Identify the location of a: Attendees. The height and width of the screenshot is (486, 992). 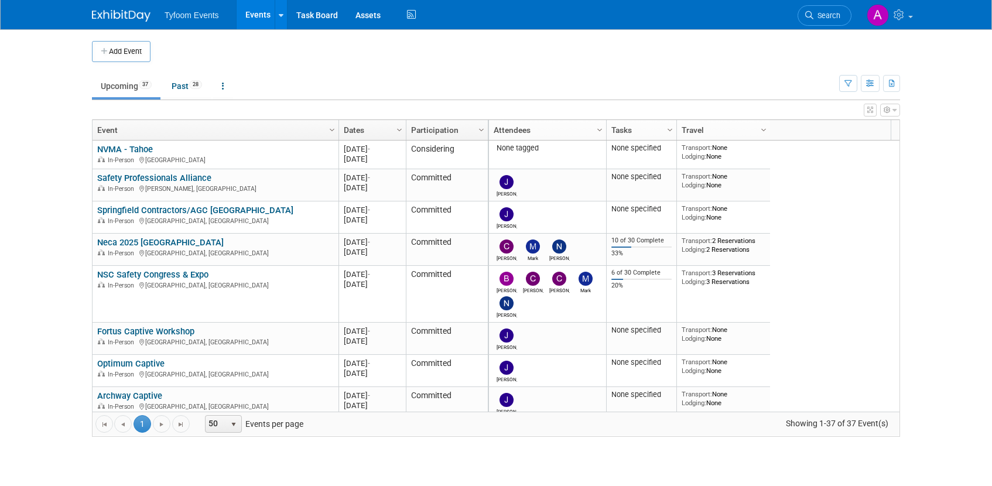
(546, 130).